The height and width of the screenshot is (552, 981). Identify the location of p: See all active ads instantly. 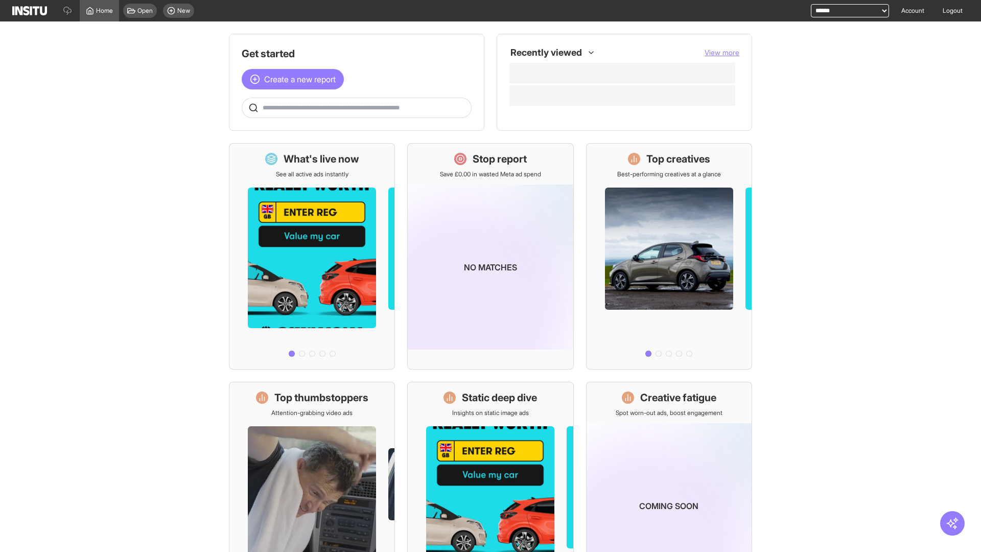
(312, 174).